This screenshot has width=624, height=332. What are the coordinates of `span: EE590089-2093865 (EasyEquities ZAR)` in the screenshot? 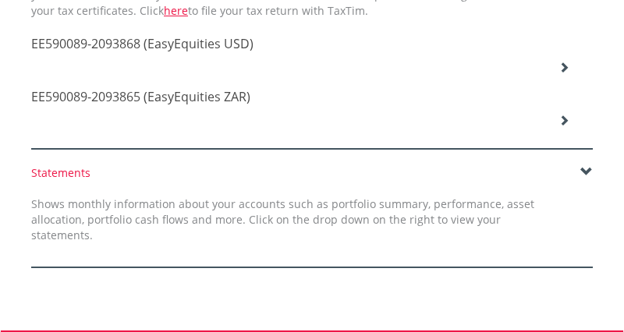 It's located at (140, 97).